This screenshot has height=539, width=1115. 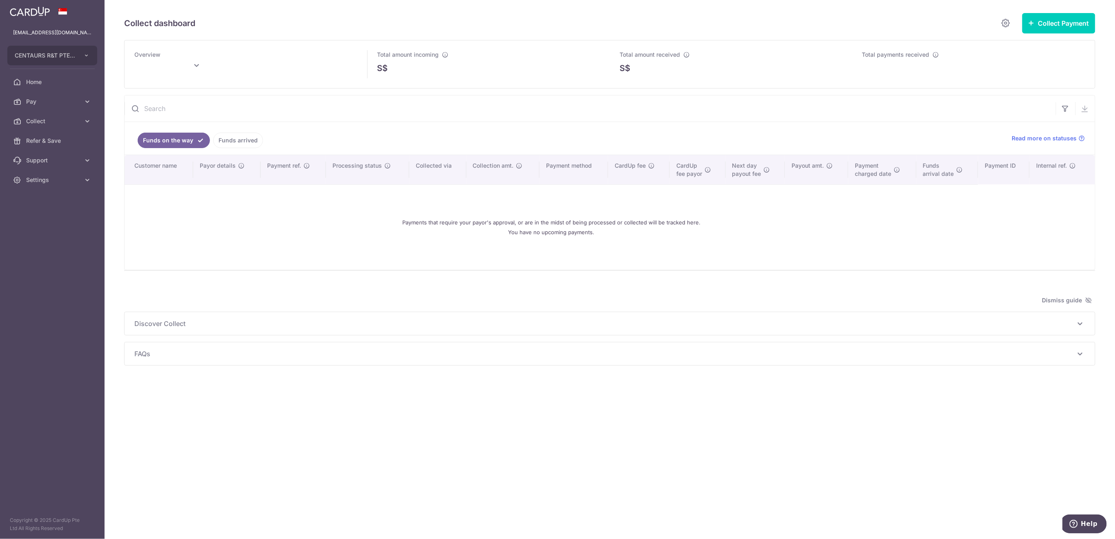 I want to click on span: Payment charged date, so click(x=873, y=170).